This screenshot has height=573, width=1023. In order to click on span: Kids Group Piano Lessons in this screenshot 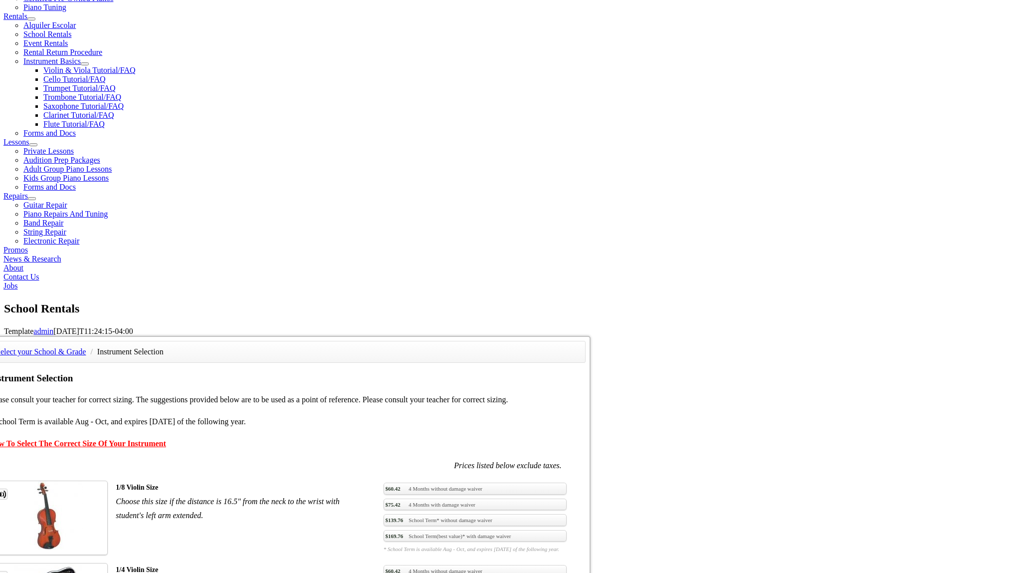, I will do `click(66, 178)`.